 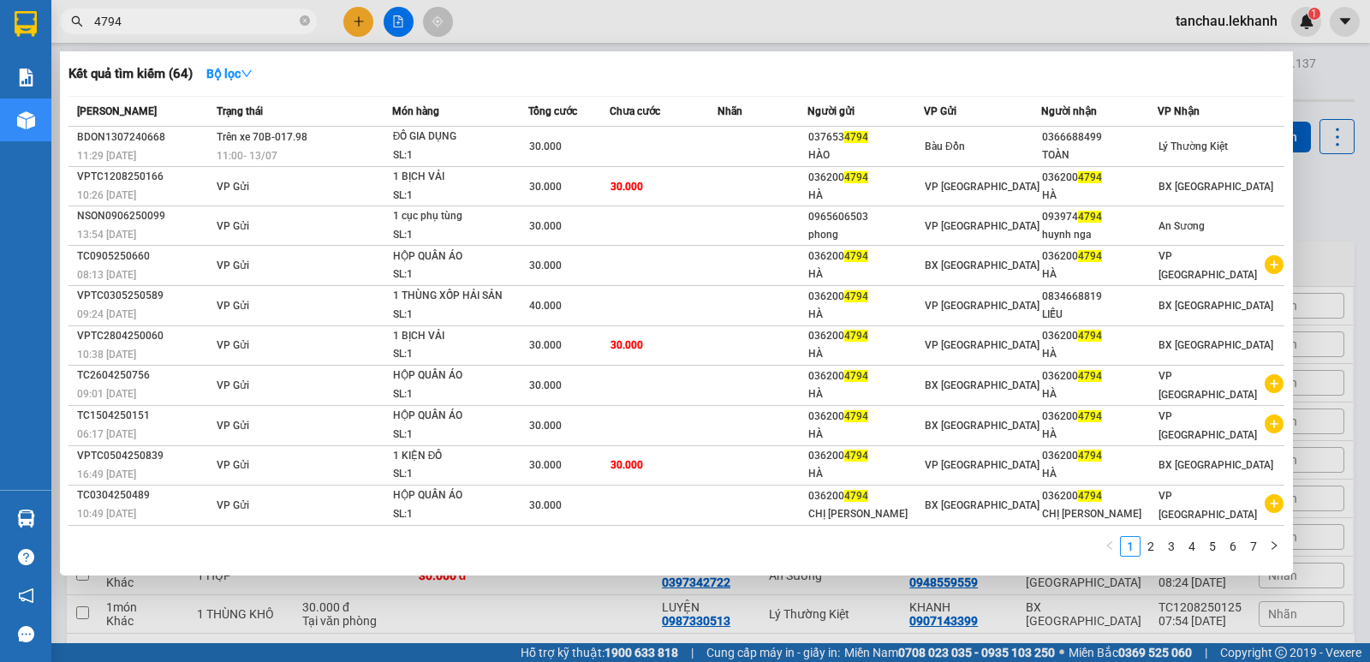 I want to click on div: 1 THÙNG XỐP HẢI SẢN, so click(x=457, y=296).